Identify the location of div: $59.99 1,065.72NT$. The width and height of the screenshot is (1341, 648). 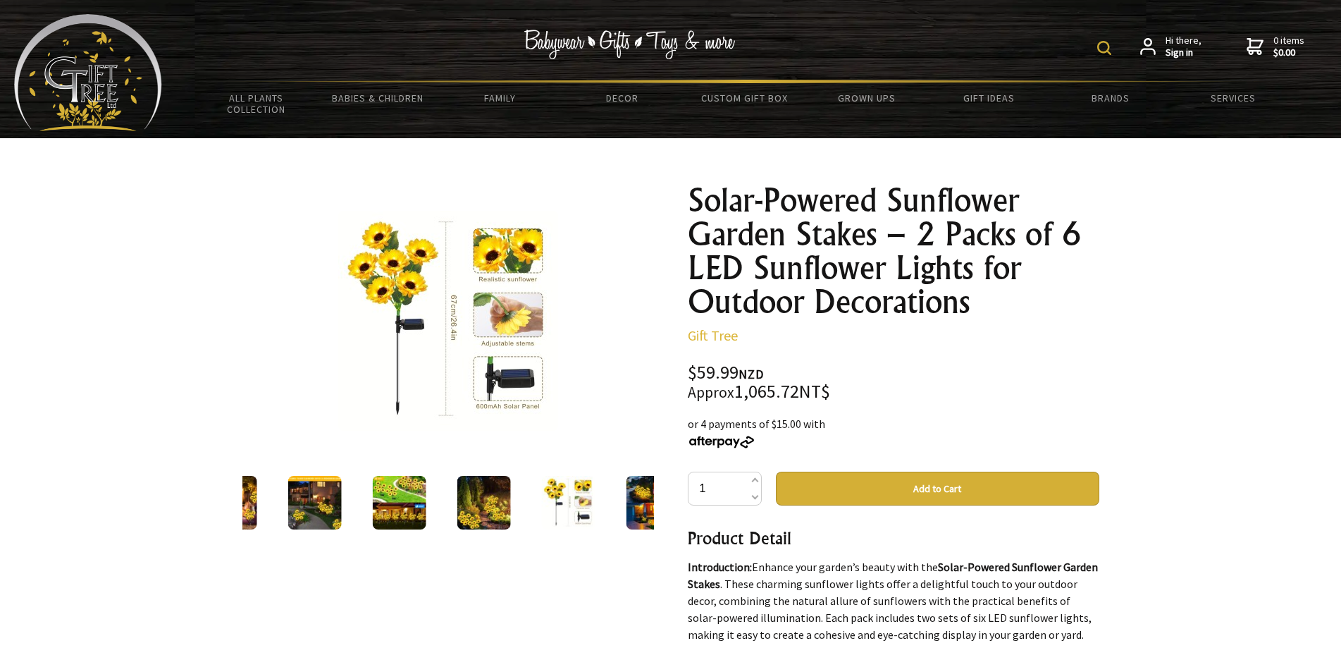
(893, 382).